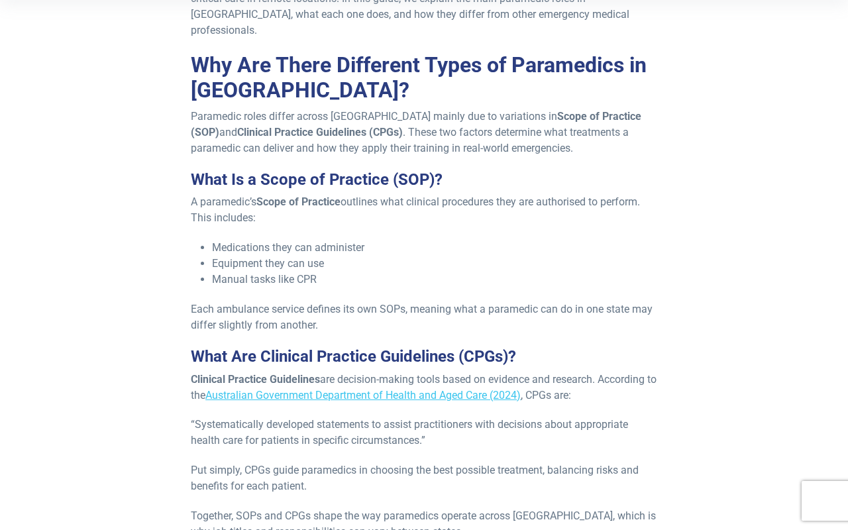  I want to click on strong: Scope of Practice, so click(298, 201).